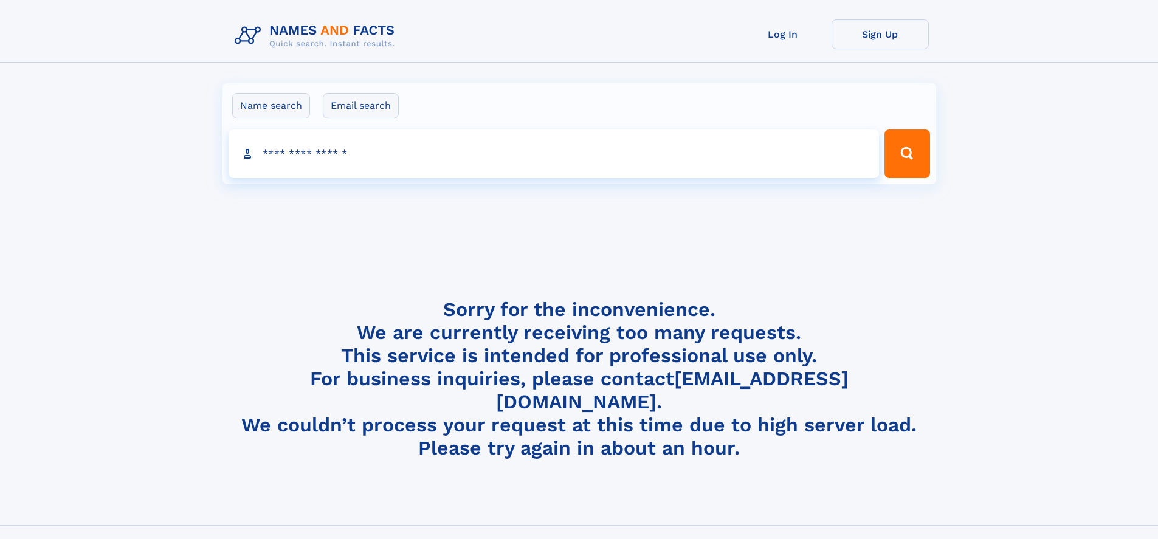 The height and width of the screenshot is (539, 1158). Describe the element at coordinates (880, 34) in the screenshot. I see `a: Sign Up` at that location.